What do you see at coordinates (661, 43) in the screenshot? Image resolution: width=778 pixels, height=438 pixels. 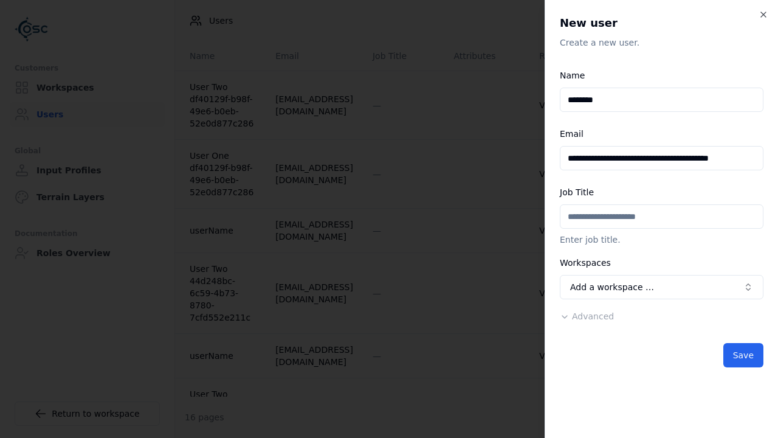 I see `p: Create a new user.` at bounding box center [661, 43].